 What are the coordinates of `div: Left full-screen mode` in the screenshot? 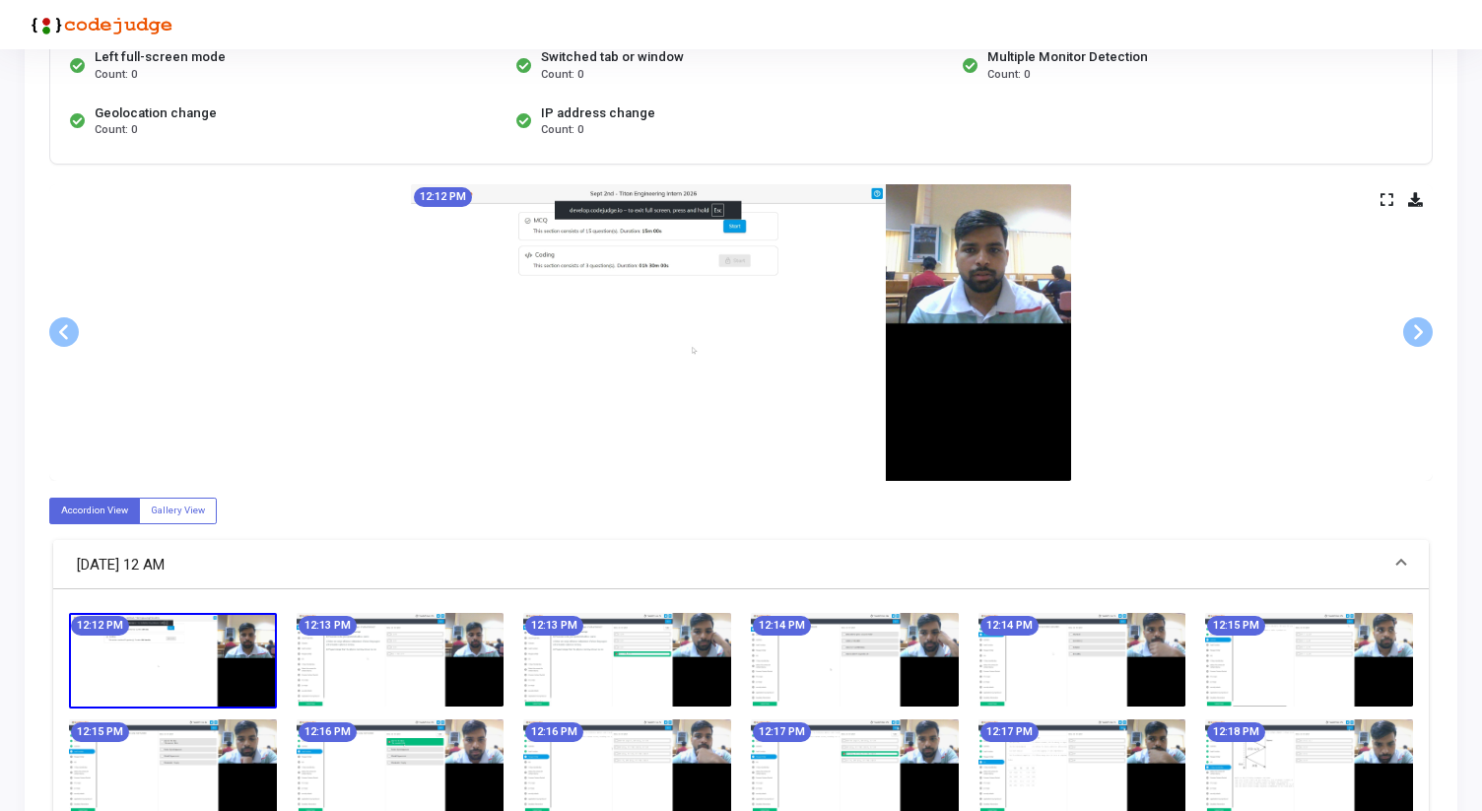 It's located at (160, 57).